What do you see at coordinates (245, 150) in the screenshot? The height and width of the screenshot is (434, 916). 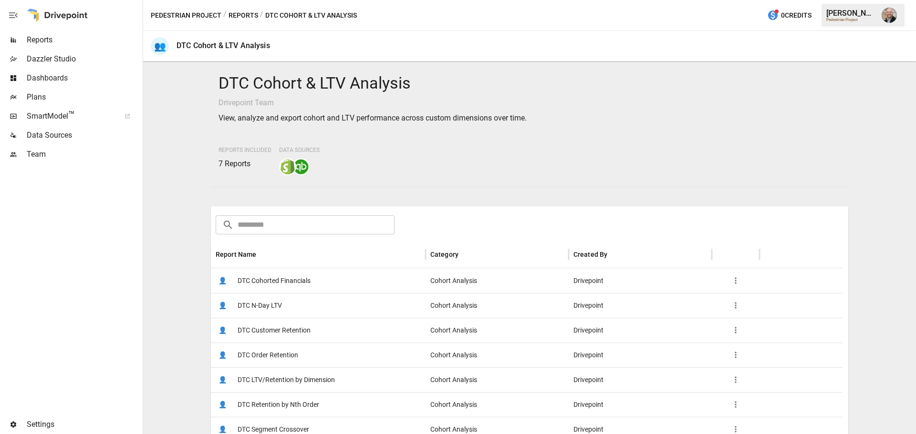 I see `span: Reports Included` at bounding box center [245, 150].